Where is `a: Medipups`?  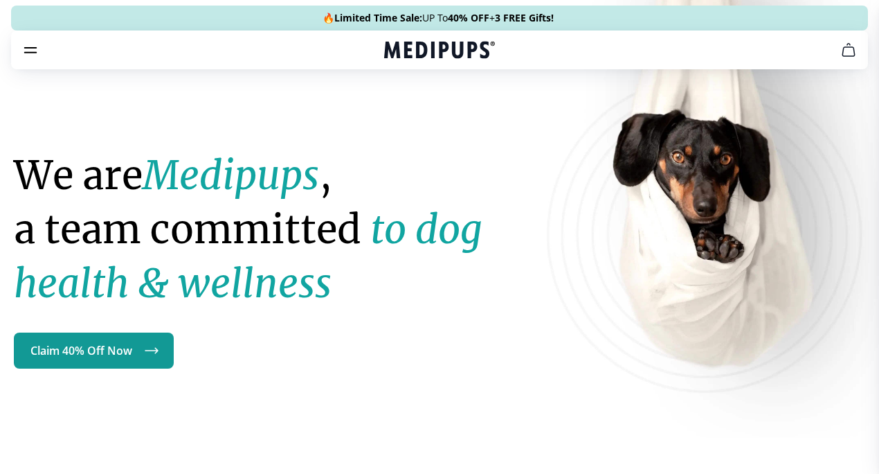
a: Medipups is located at coordinates (440, 51).